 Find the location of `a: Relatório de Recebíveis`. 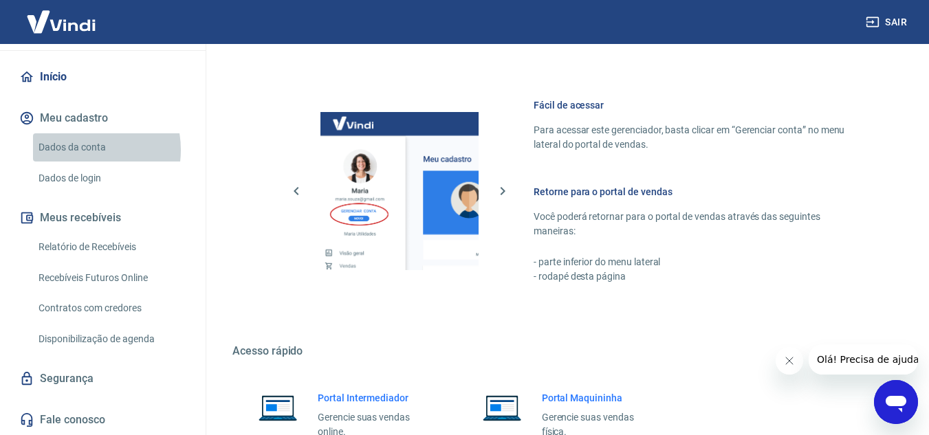

a: Relatório de Recebíveis is located at coordinates (111, 247).